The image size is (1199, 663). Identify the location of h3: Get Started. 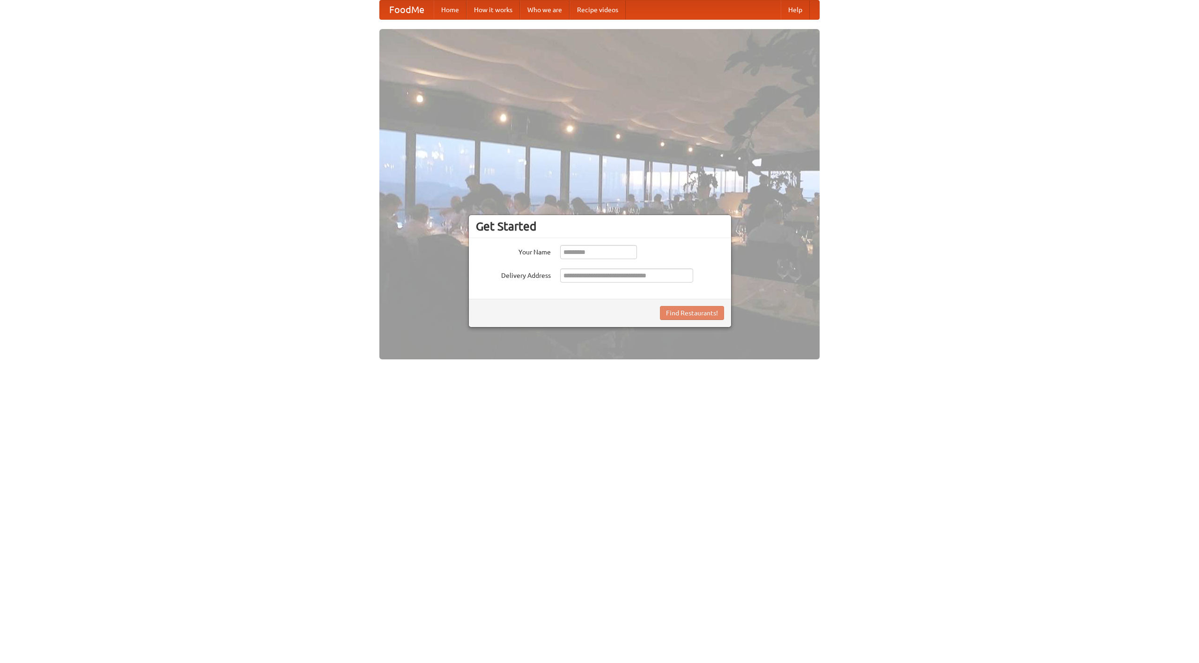
(600, 226).